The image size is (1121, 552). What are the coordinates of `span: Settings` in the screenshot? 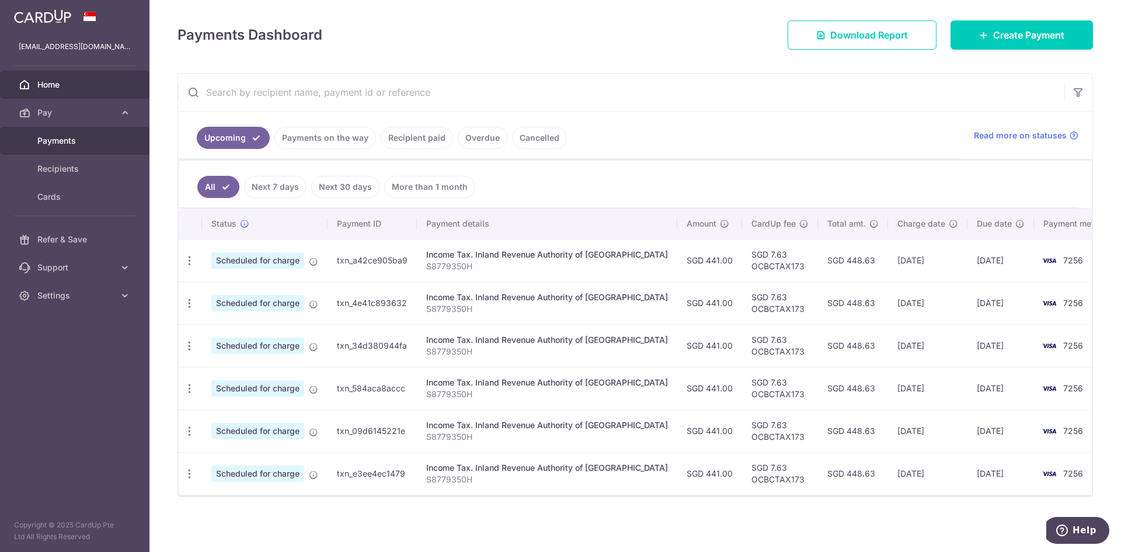 It's located at (76, 295).